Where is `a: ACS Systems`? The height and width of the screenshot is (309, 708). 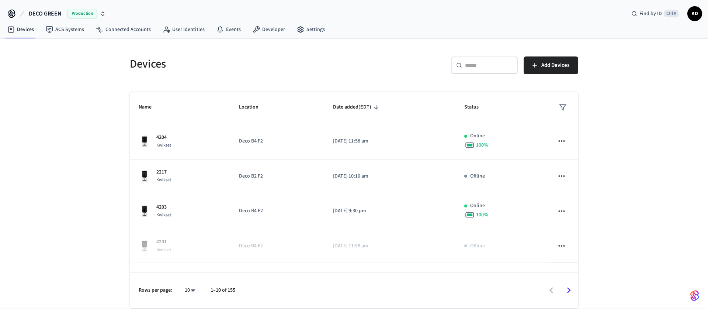
a: ACS Systems is located at coordinates (65, 30).